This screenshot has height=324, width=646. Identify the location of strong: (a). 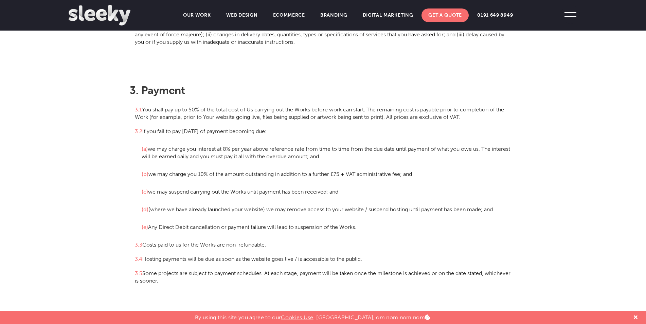
(145, 149).